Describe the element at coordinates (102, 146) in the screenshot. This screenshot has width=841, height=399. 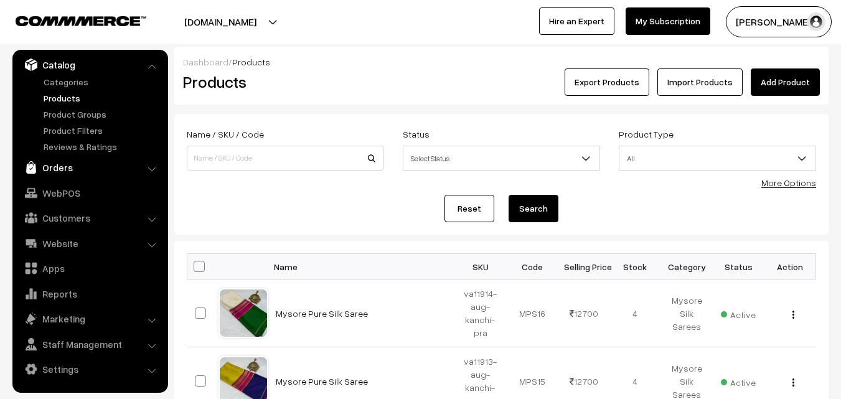
I see `a: Reviews & Ratings` at that location.